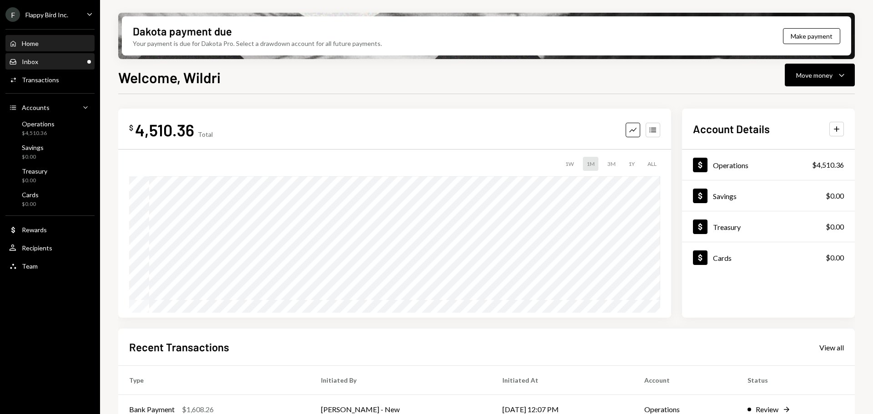 Image resolution: width=873 pixels, height=414 pixels. What do you see at coordinates (400, 380) in the screenshot?
I see `th: Initiated By` at bounding box center [400, 380].